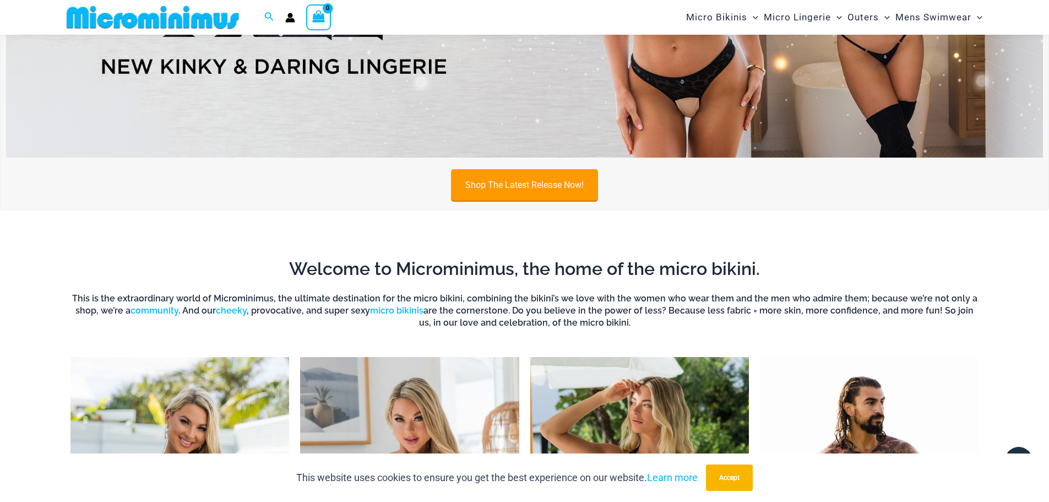 The height and width of the screenshot is (502, 1049). Describe the element at coordinates (835, 17) in the screenshot. I see `nav: Site Navigation` at that location.